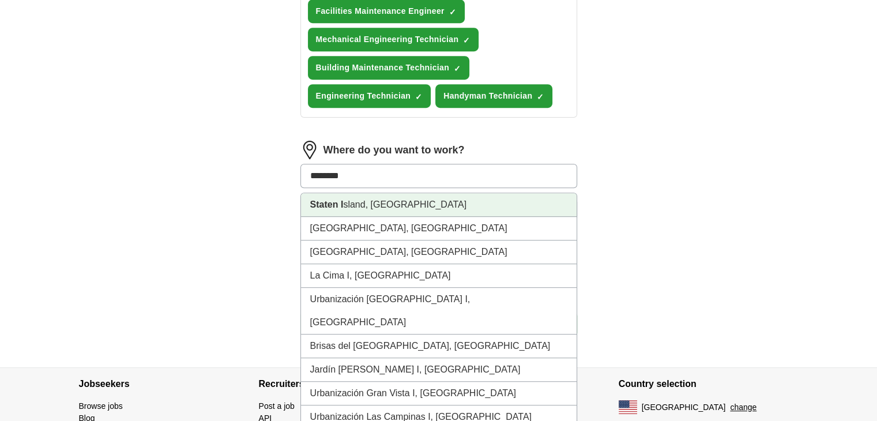 This screenshot has height=421, width=877. Describe the element at coordinates (394, 150) in the screenshot. I see `label: Where do you want to work?` at that location.